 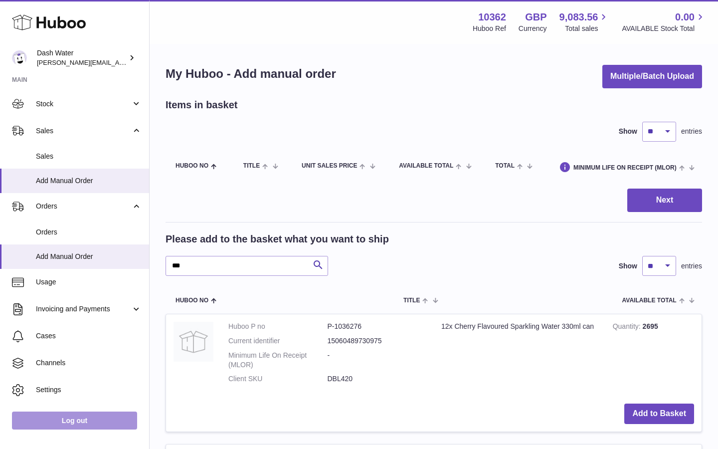 What do you see at coordinates (579, 17) in the screenshot?
I see `span: 9,083.56` at bounding box center [579, 17].